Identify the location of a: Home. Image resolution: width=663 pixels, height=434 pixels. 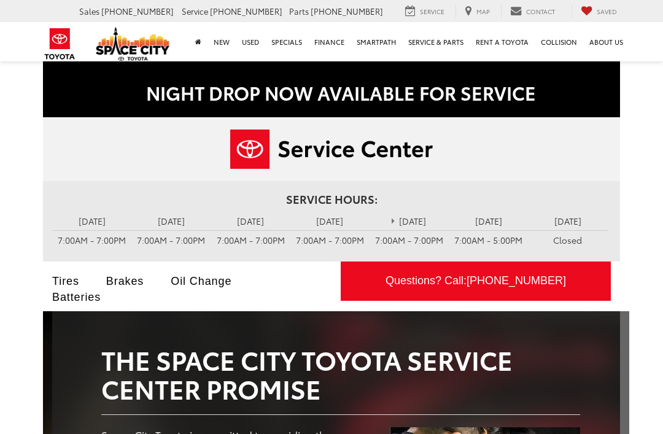
(198, 42).